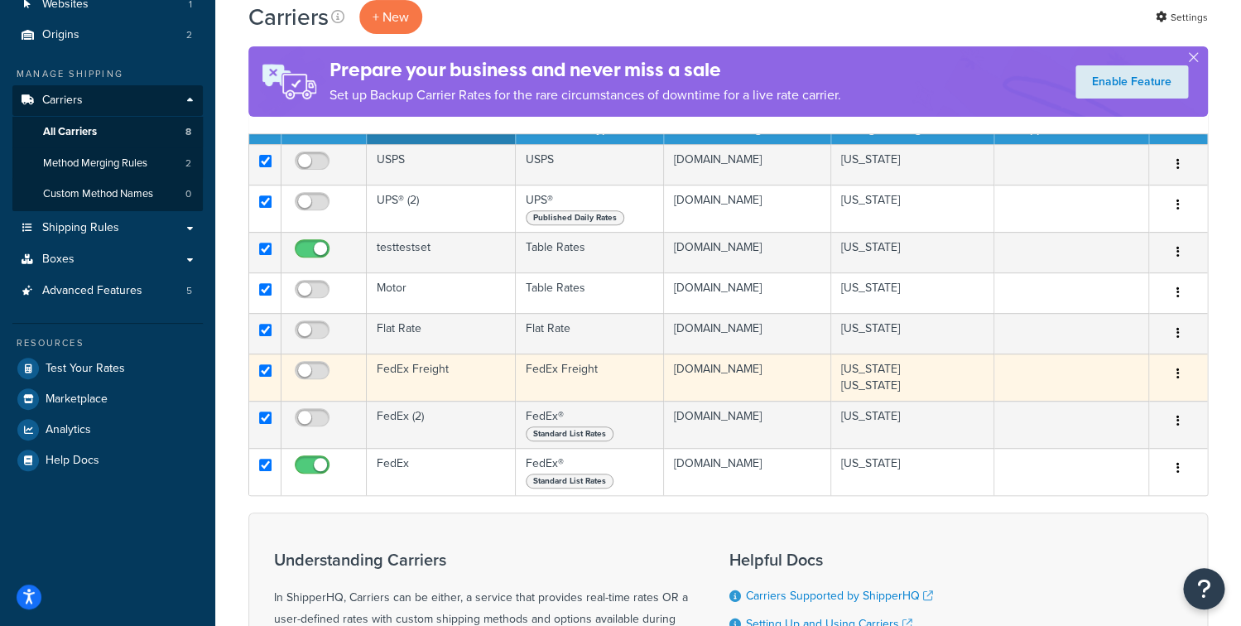 The width and height of the screenshot is (1241, 626). What do you see at coordinates (92, 291) in the screenshot?
I see `span: Advanced Features` at bounding box center [92, 291].